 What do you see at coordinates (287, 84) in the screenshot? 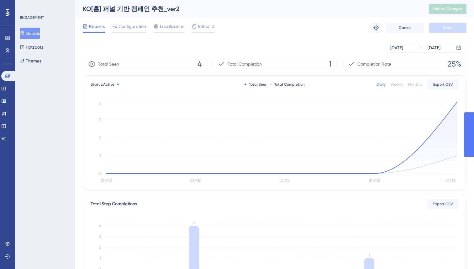
I see `div: Total Completion` at bounding box center [287, 84].